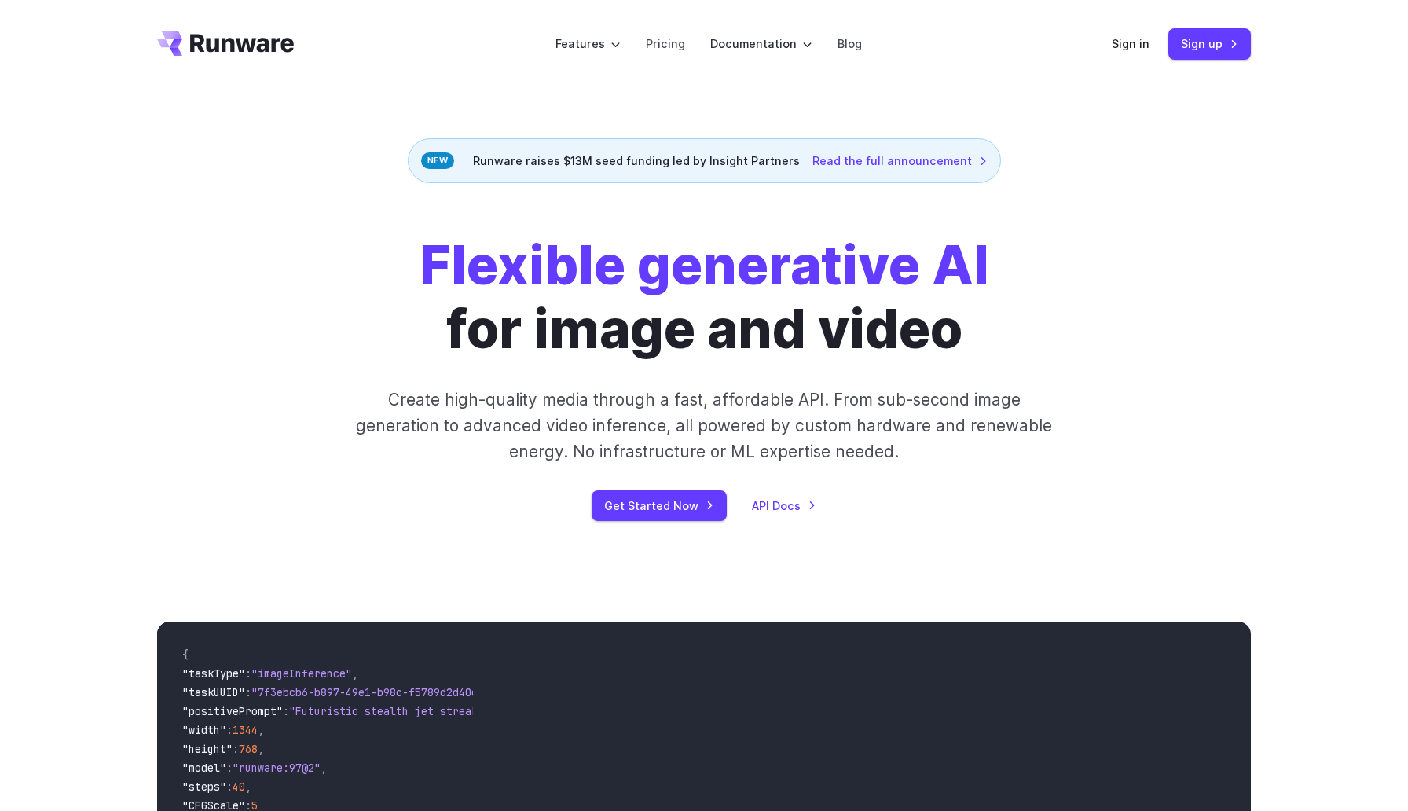 This screenshot has width=1408, height=811. What do you see at coordinates (704, 426) in the screenshot?
I see `p: Create high-quality media through a fast, affordable API. From sub-second image generation to adv...` at bounding box center [704, 426].